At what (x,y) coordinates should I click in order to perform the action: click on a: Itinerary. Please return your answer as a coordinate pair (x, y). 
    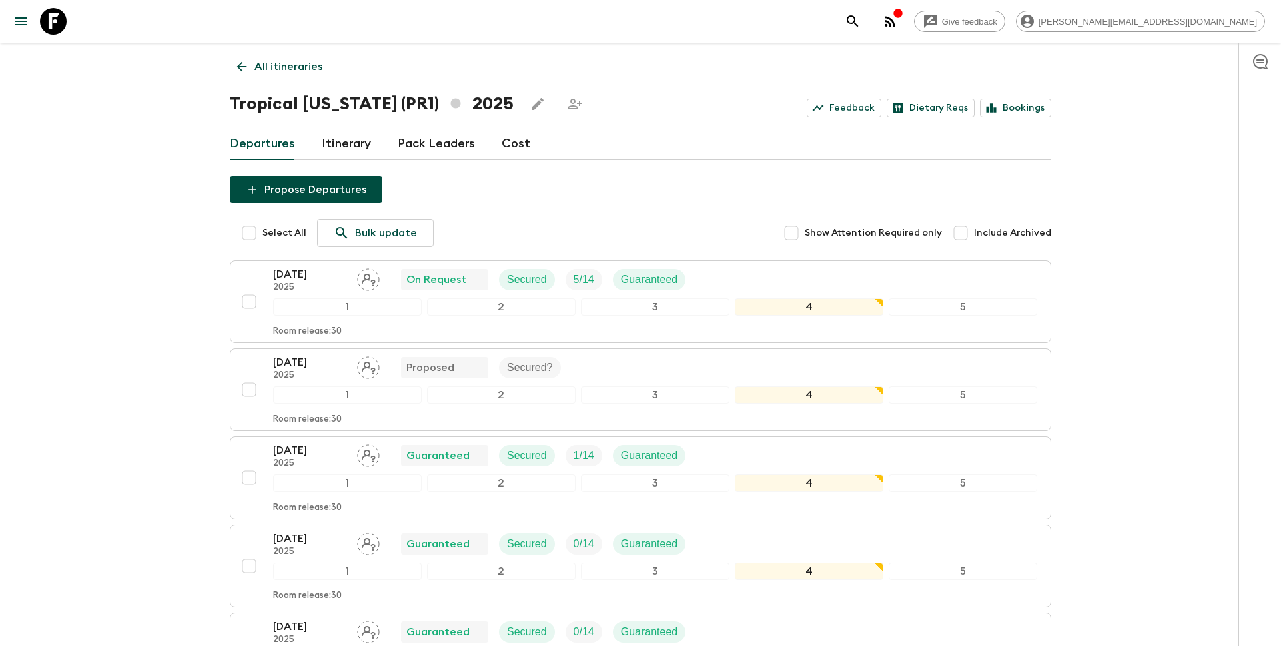
    Looking at the image, I should click on (346, 144).